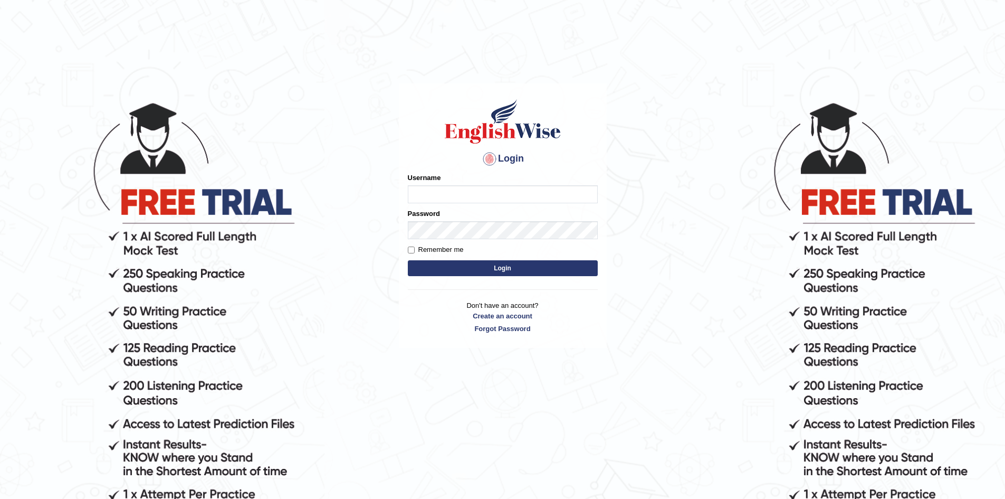 This screenshot has height=499, width=1005. Describe the element at coordinates (424, 213) in the screenshot. I see `label: Password` at that location.